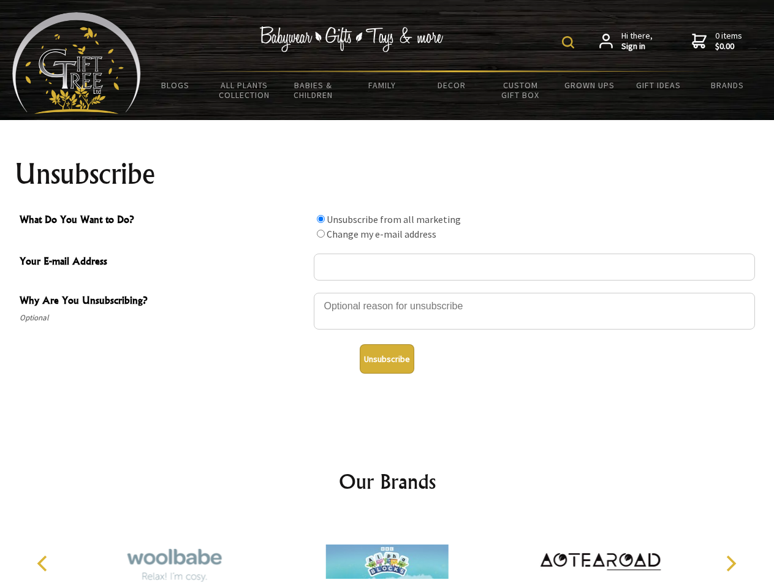 Image resolution: width=774 pixels, height=588 pixels. What do you see at coordinates (164, 318) in the screenshot?
I see `span: Optional` at bounding box center [164, 318].